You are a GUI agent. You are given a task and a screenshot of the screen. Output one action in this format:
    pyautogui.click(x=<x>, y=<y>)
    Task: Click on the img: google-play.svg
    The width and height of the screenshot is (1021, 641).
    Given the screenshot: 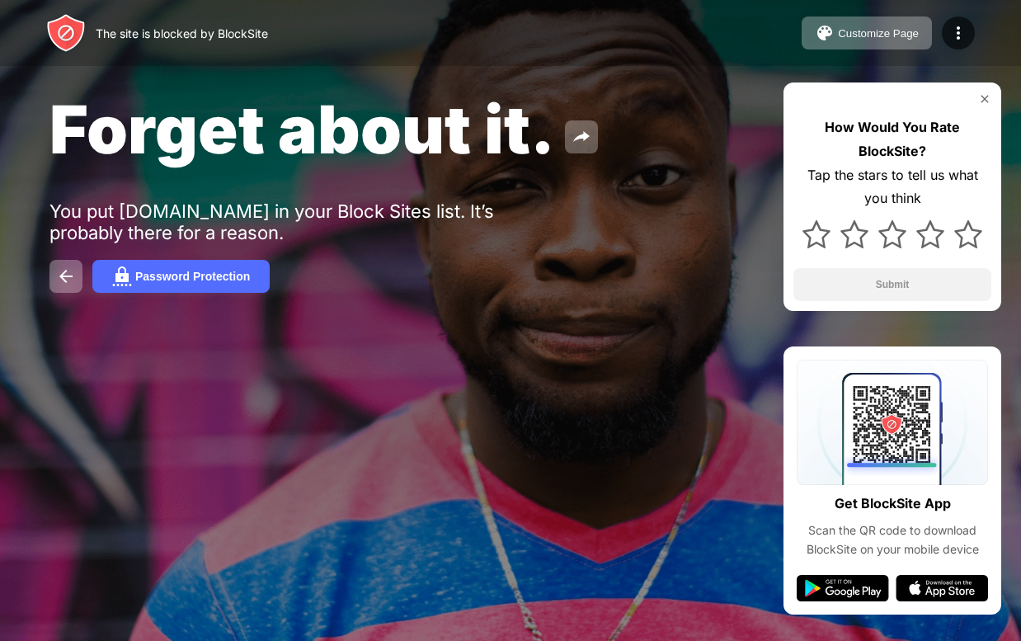 What is the action you would take?
    pyautogui.click(x=843, y=588)
    